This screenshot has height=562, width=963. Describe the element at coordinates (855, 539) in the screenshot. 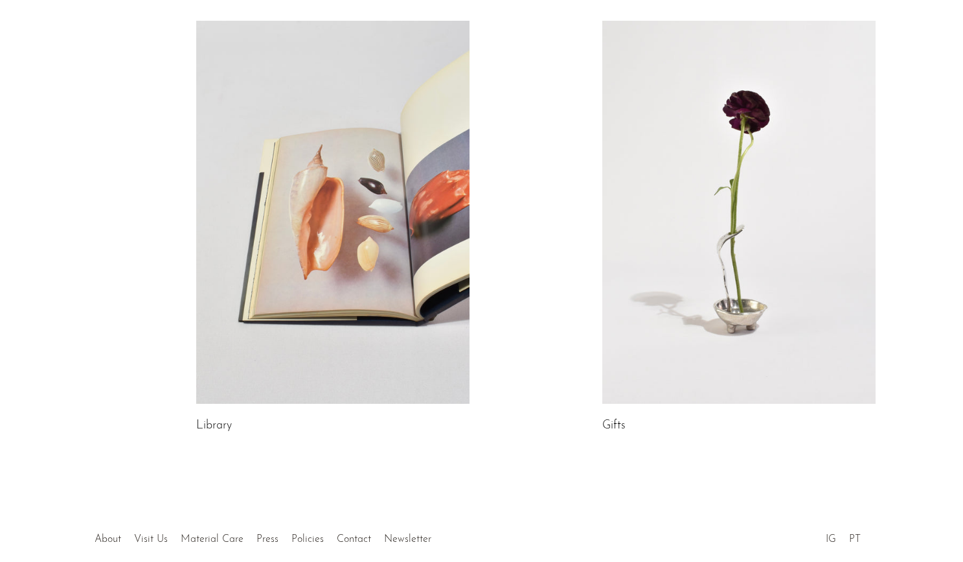

I see `a: PT` at that location.